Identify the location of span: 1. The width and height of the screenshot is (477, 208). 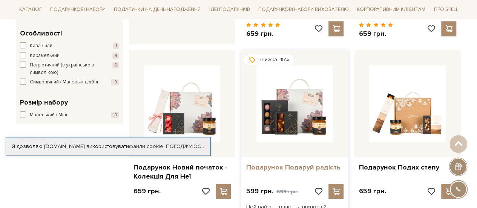
(116, 46).